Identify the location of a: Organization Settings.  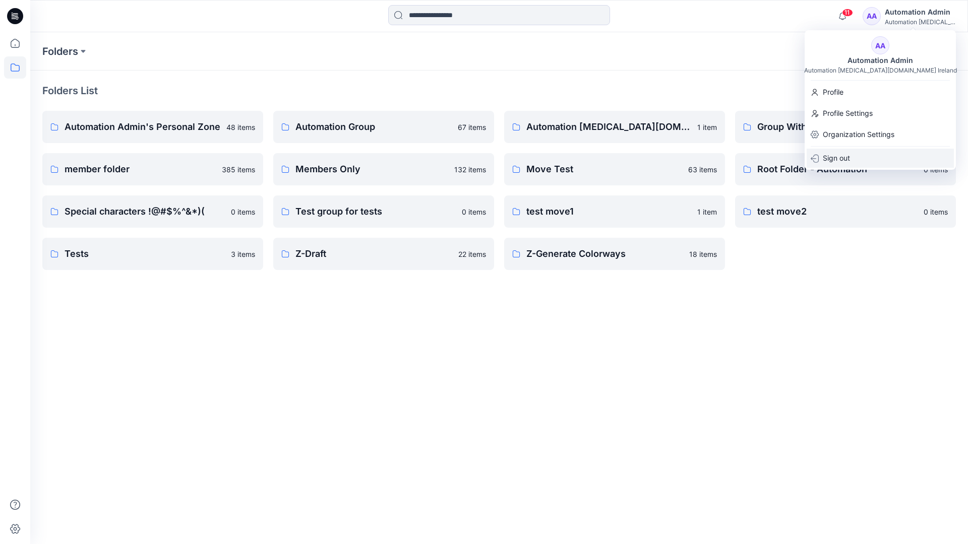
(880, 135).